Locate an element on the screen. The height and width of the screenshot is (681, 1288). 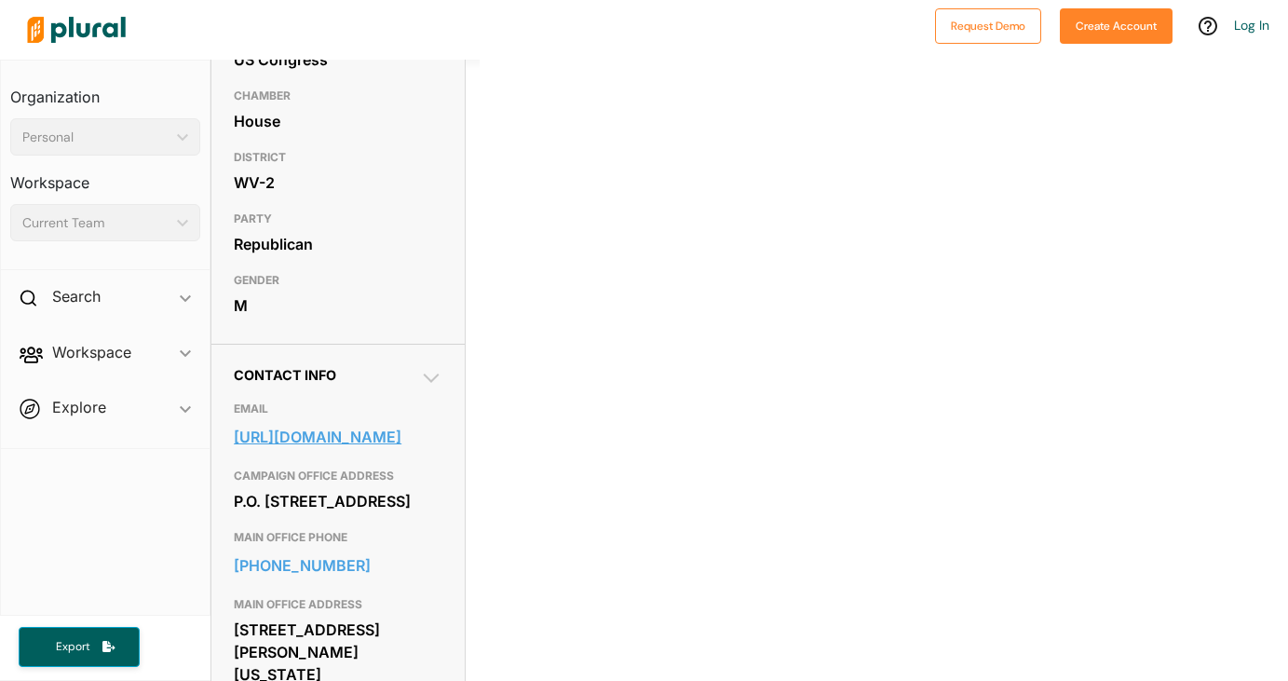
a: Create Account is located at coordinates (1116, 24).